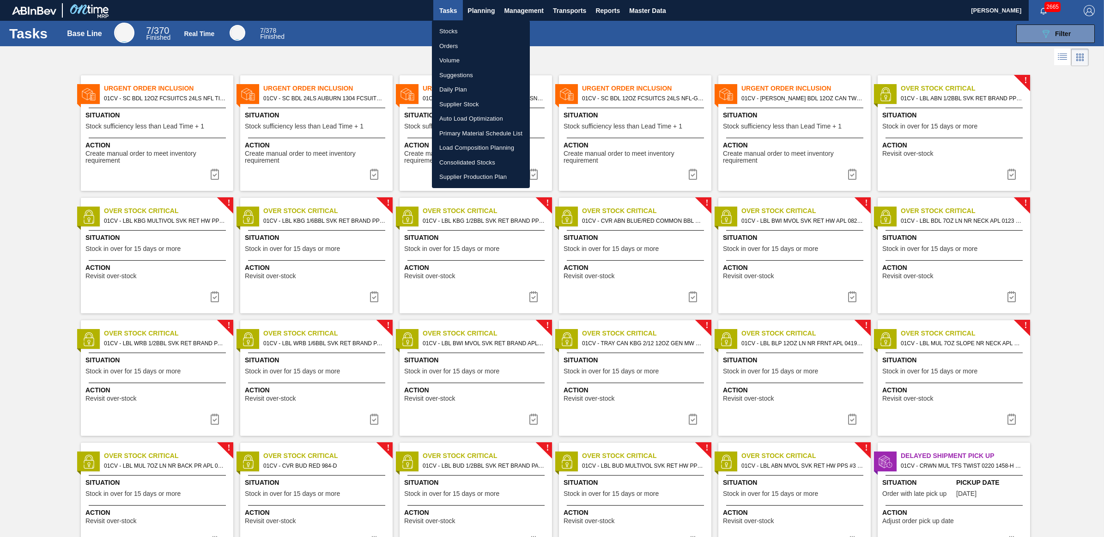  I want to click on a: Load Composition Planning, so click(481, 148).